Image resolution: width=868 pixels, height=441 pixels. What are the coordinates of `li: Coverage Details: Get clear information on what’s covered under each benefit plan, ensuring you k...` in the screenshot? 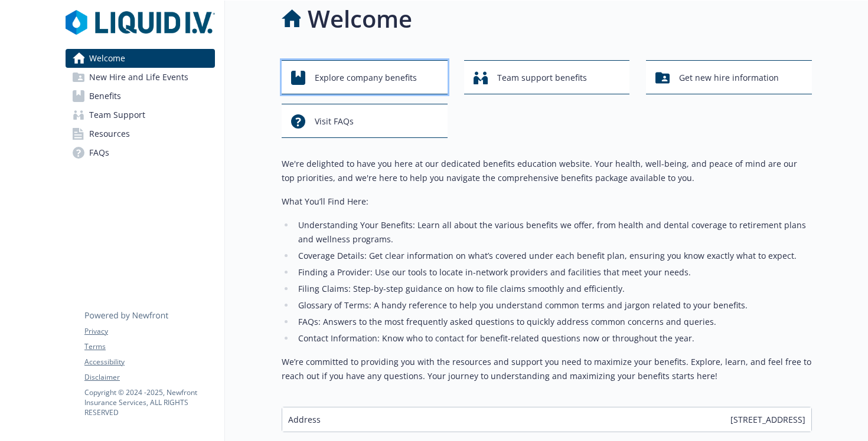 It's located at (553, 256).